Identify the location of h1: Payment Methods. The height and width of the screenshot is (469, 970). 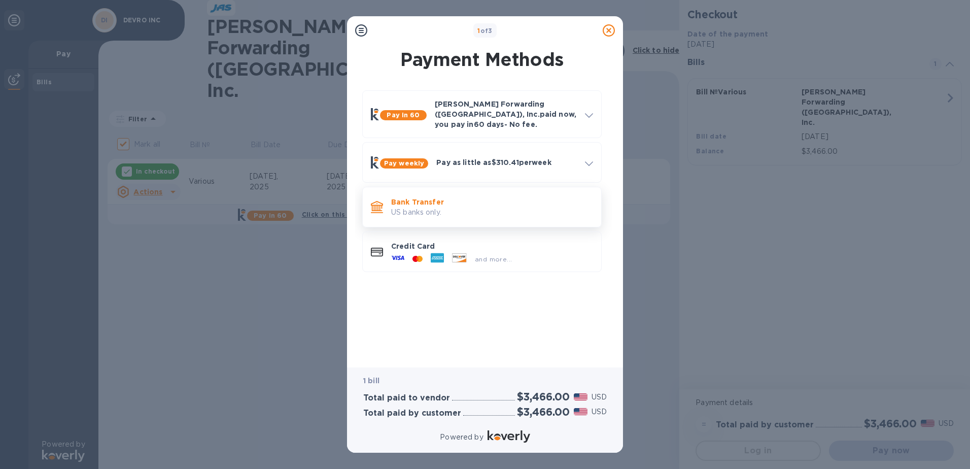
(482, 59).